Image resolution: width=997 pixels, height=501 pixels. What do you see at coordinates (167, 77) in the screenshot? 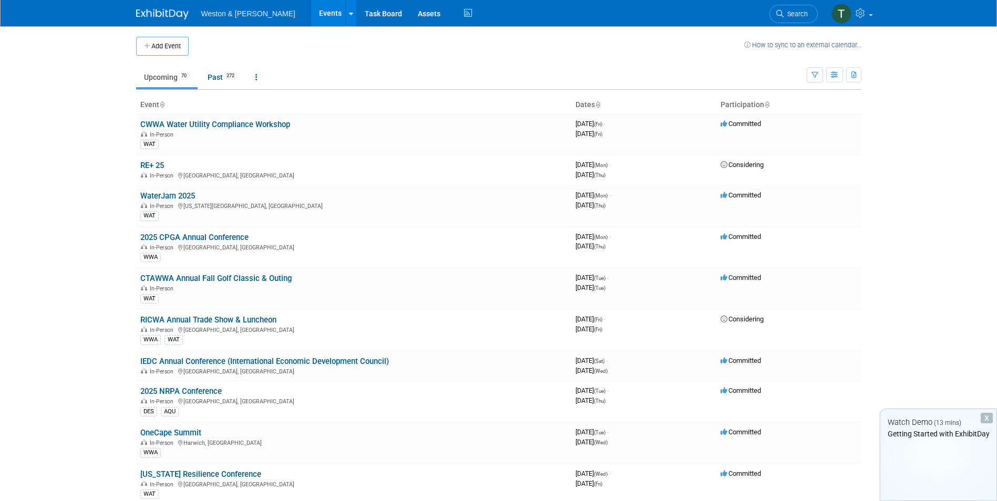
I see `a: Upcoming70` at bounding box center [167, 77].